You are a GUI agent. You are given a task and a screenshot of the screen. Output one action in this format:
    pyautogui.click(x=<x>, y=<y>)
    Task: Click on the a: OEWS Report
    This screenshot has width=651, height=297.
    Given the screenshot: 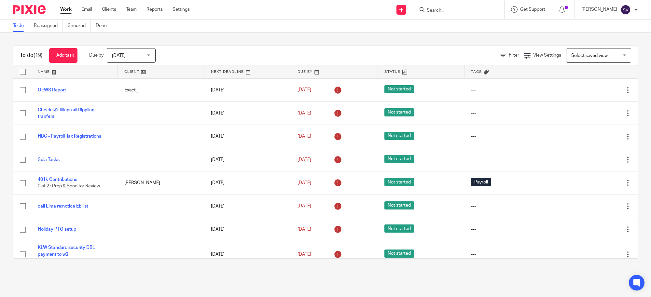 What is the action you would take?
    pyautogui.click(x=52, y=90)
    